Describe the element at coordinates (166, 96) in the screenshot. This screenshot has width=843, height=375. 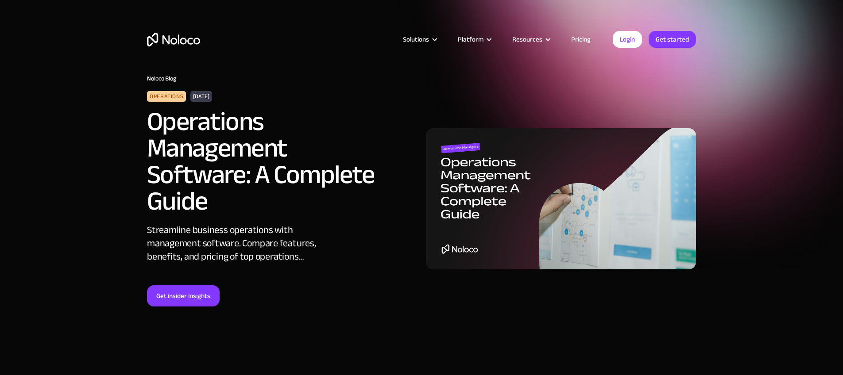
I see `div: Operations` at that location.